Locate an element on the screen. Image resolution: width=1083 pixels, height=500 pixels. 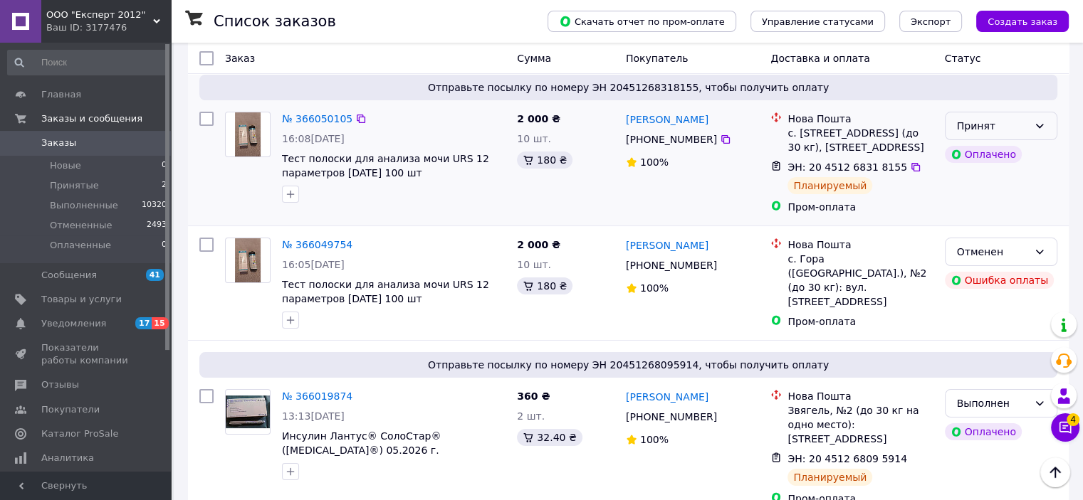
button: Экспорт is located at coordinates (930, 21).